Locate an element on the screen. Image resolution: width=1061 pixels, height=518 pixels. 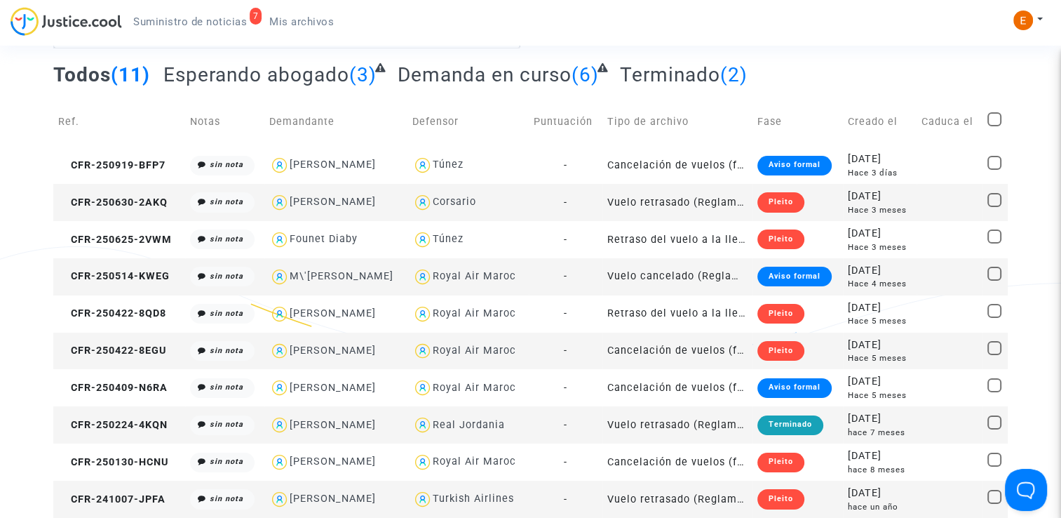
font: CFR-250224-4KQN is located at coordinates (119, 424).